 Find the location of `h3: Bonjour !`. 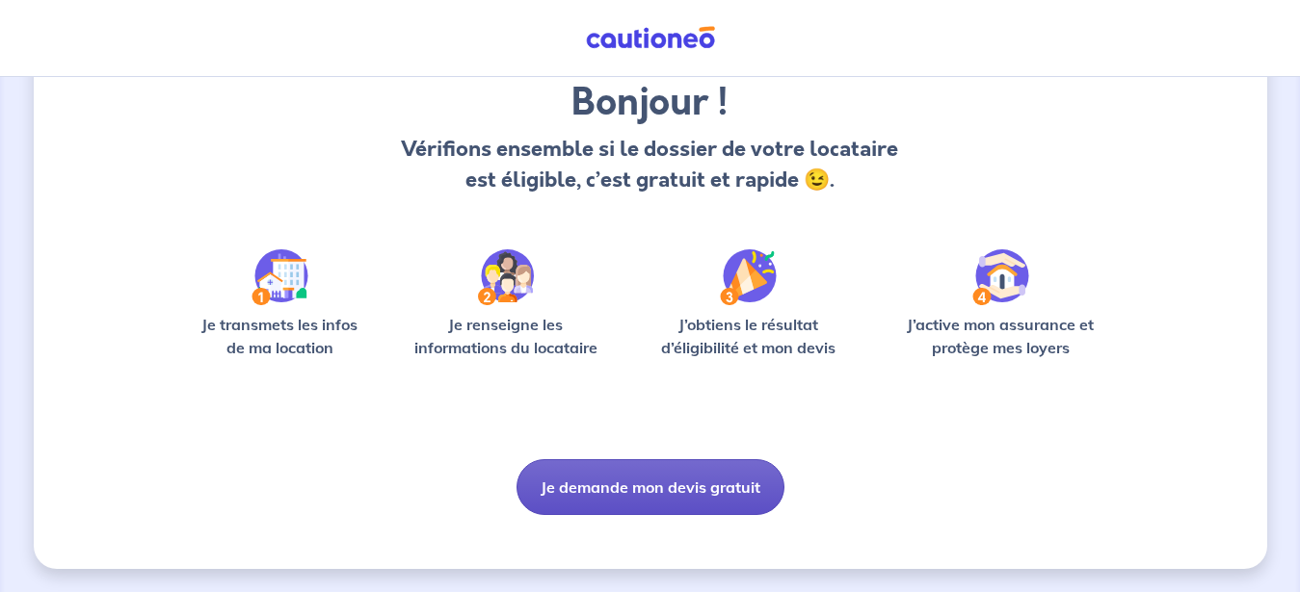

h3: Bonjour ! is located at coordinates (649, 103).